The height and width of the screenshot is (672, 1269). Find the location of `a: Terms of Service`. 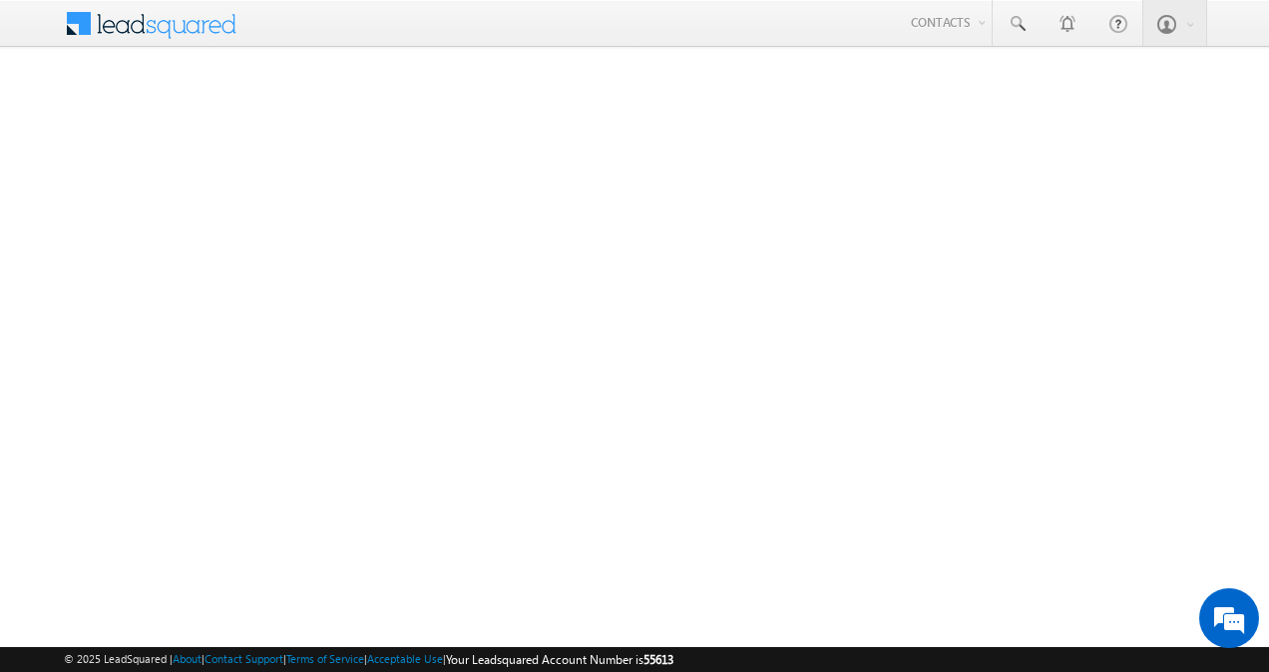

a: Terms of Service is located at coordinates (325, 658).